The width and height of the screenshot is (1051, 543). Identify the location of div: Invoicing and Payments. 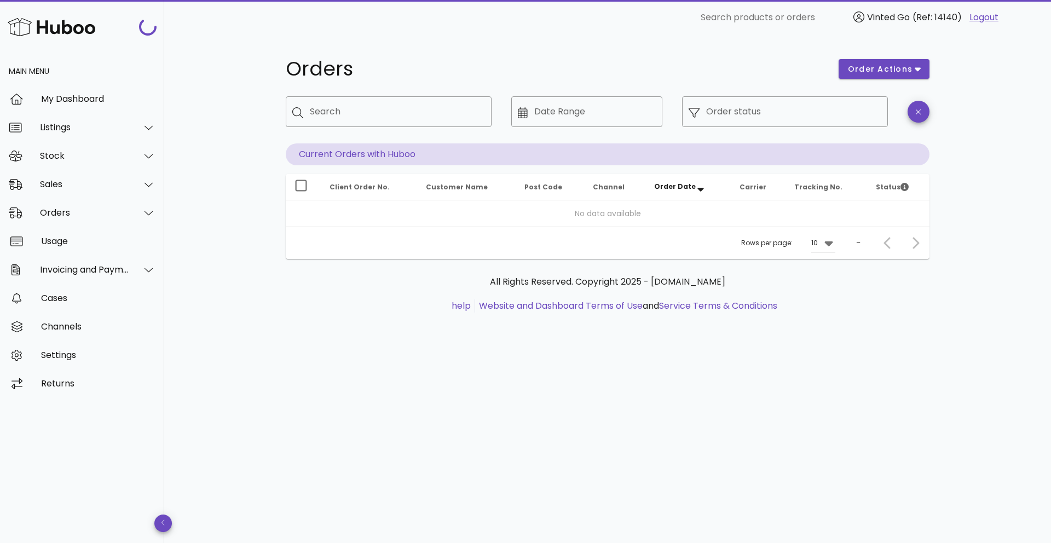
(84, 269).